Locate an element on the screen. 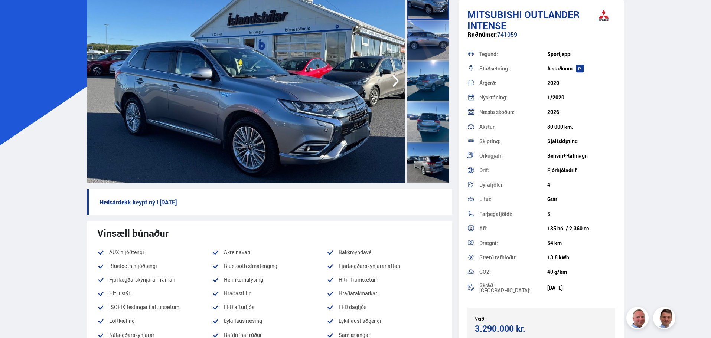  img: brand logo is located at coordinates (604, 15).